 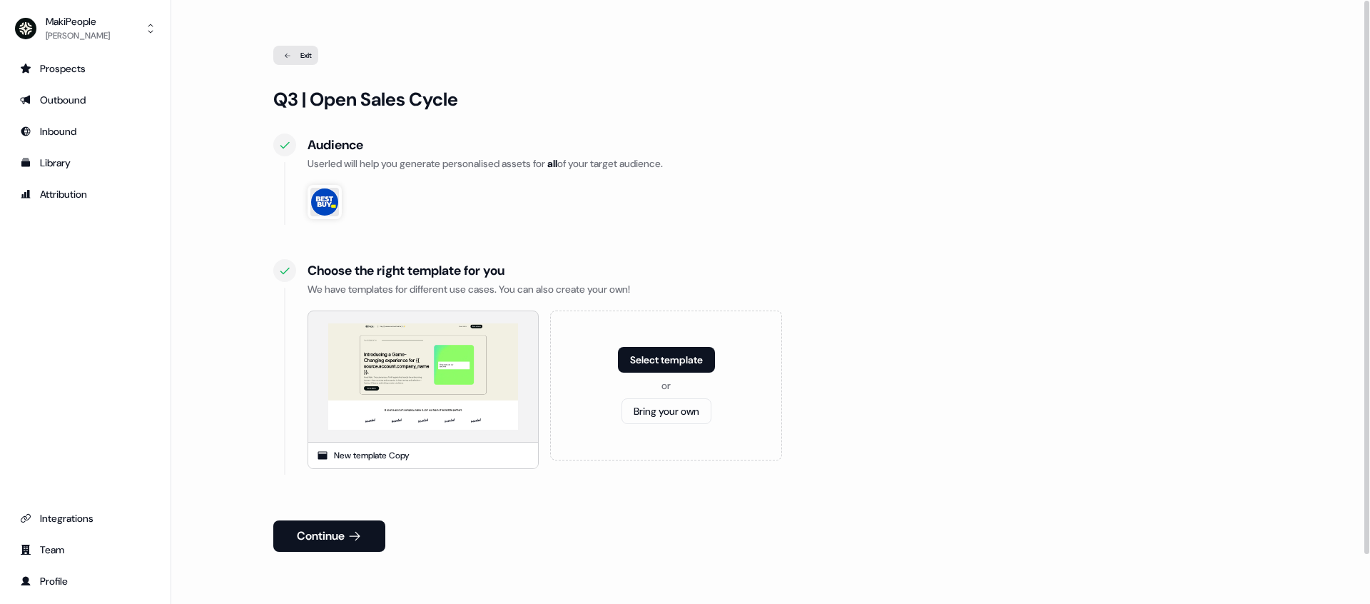 What do you see at coordinates (552, 163) in the screenshot?
I see `b: all` at bounding box center [552, 163].